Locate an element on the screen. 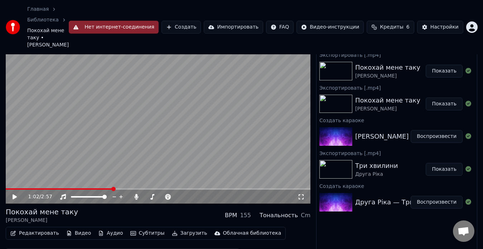  img: youka is located at coordinates (13, 27).